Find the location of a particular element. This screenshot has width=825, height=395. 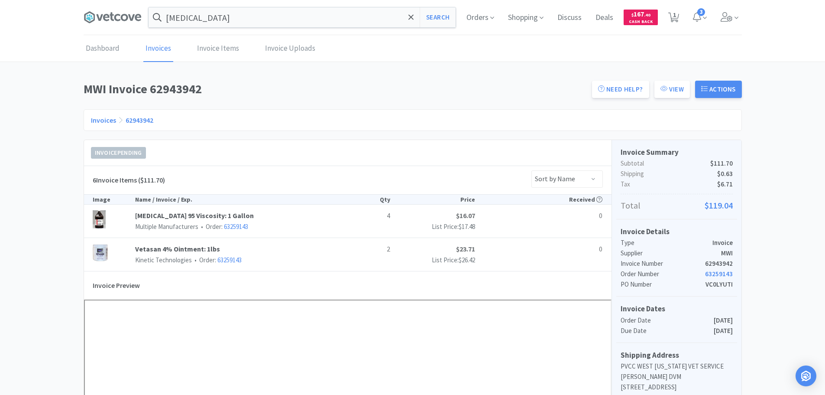

p: Shipping is located at coordinates (677, 174).